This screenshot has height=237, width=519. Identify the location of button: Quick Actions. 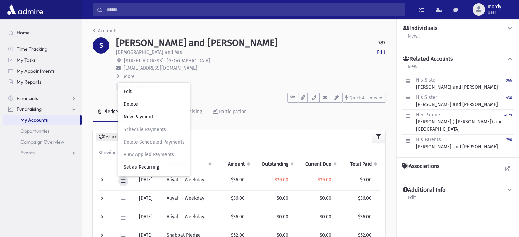
(364, 98).